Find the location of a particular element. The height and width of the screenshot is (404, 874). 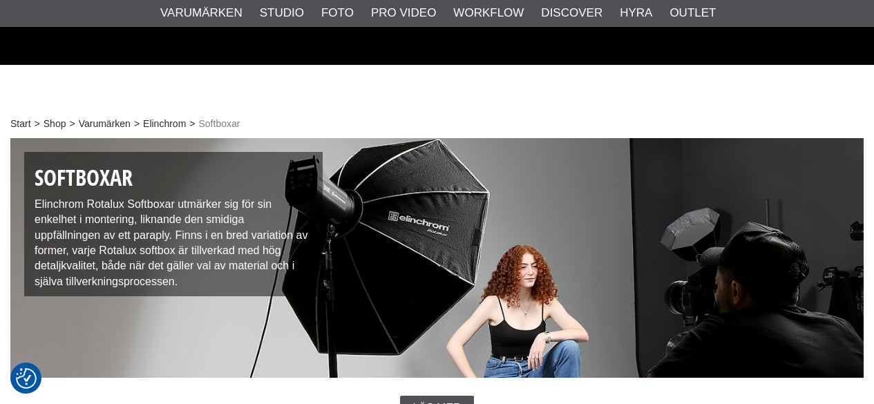

a: Elinchrom is located at coordinates (165, 124).